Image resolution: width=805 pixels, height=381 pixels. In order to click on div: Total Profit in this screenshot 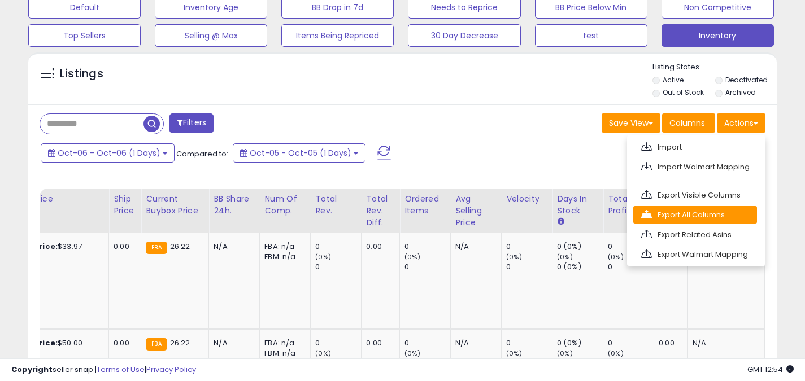, I will do `click(628, 205)`.